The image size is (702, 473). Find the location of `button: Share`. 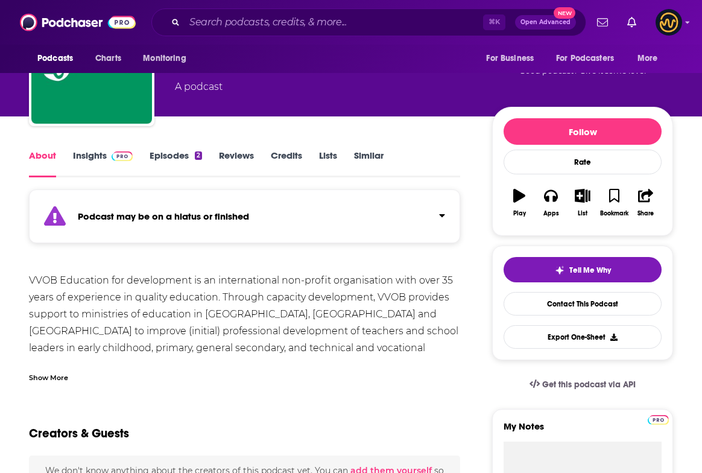

button: Share is located at coordinates (646, 203).